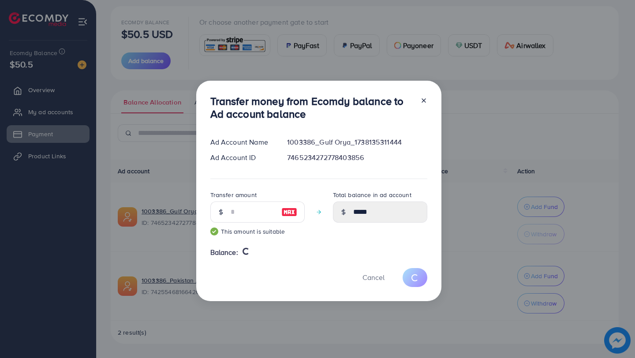  Describe the element at coordinates (242, 157) in the screenshot. I see `div: Ad Account ID` at that location.